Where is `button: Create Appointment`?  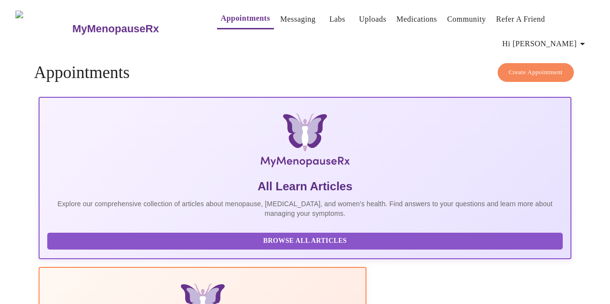
button: Create Appointment is located at coordinates (536, 72).